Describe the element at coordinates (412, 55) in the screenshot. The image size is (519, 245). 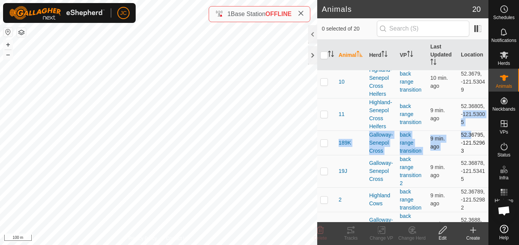
I see `th: VP` at that location.